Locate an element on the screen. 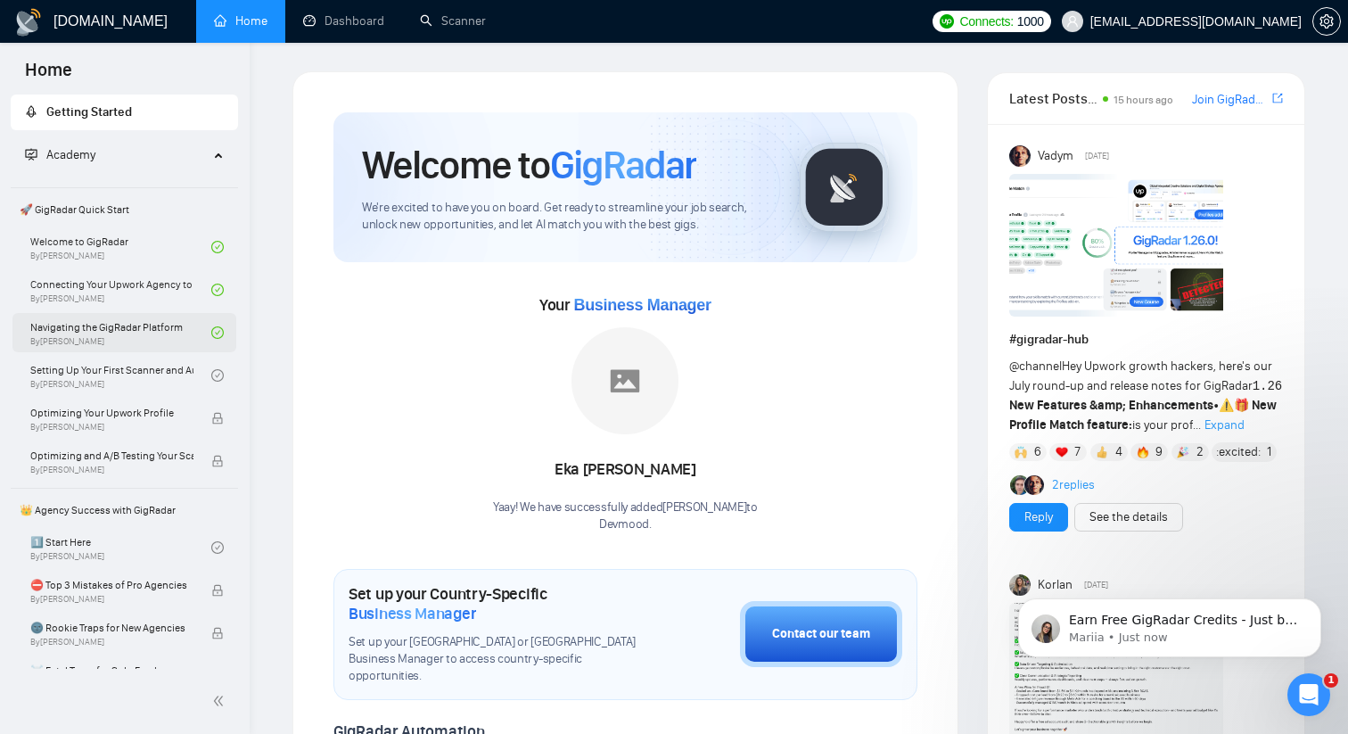 This screenshot has height=734, width=1348. img: F09AC4U7ATU-image.png is located at coordinates (1116, 245).